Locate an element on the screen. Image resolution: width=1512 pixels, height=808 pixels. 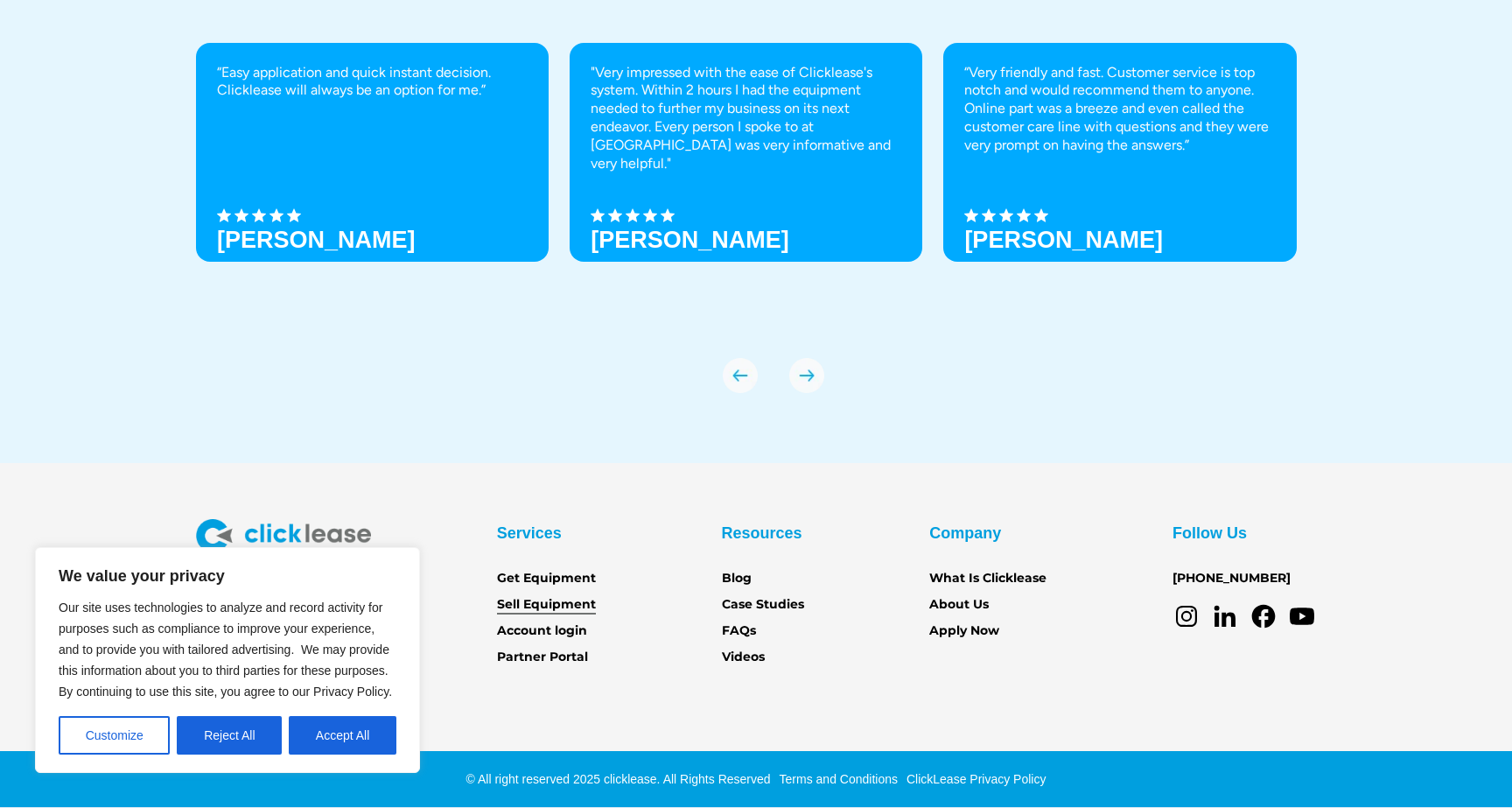
p: "Very impressed with the ease of Clicklease's system. Within 2 hours I had the equipment needed t... is located at coordinates (746, 118).